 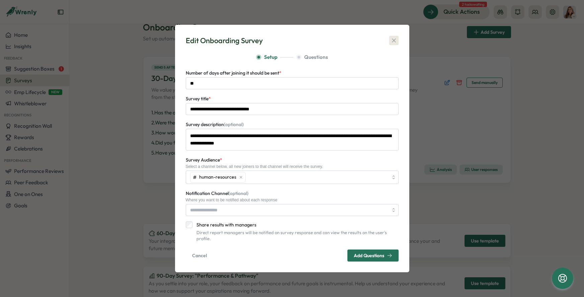 What do you see at coordinates (215, 125) in the screenshot?
I see `span: Survey description` at bounding box center [215, 125].